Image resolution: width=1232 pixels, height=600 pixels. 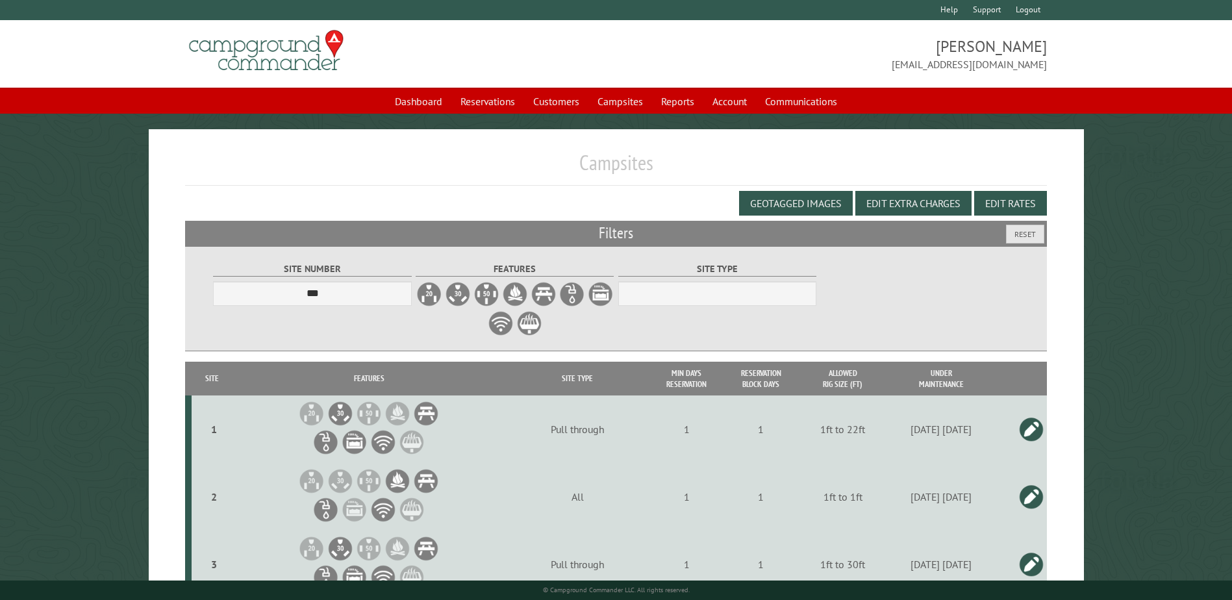 I want to click on label: Grill, so click(x=529, y=324).